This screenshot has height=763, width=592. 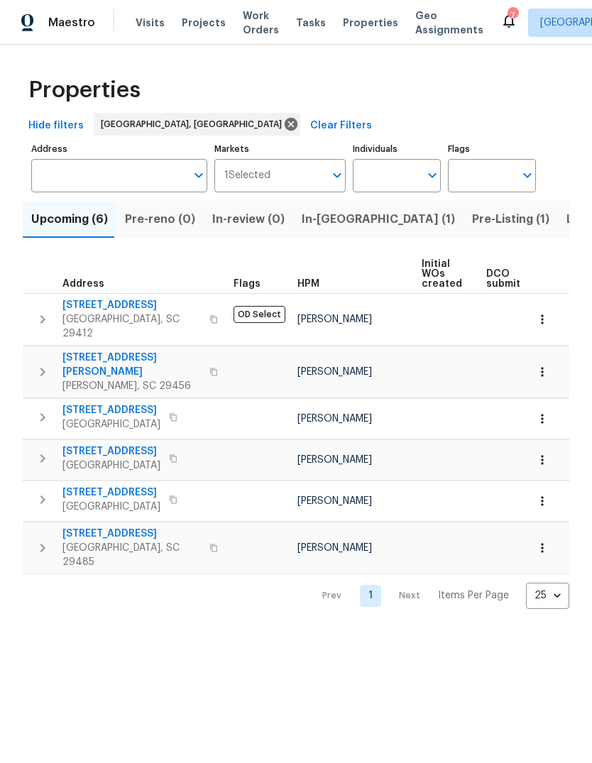 What do you see at coordinates (150, 23) in the screenshot?
I see `span: Visits` at bounding box center [150, 23].